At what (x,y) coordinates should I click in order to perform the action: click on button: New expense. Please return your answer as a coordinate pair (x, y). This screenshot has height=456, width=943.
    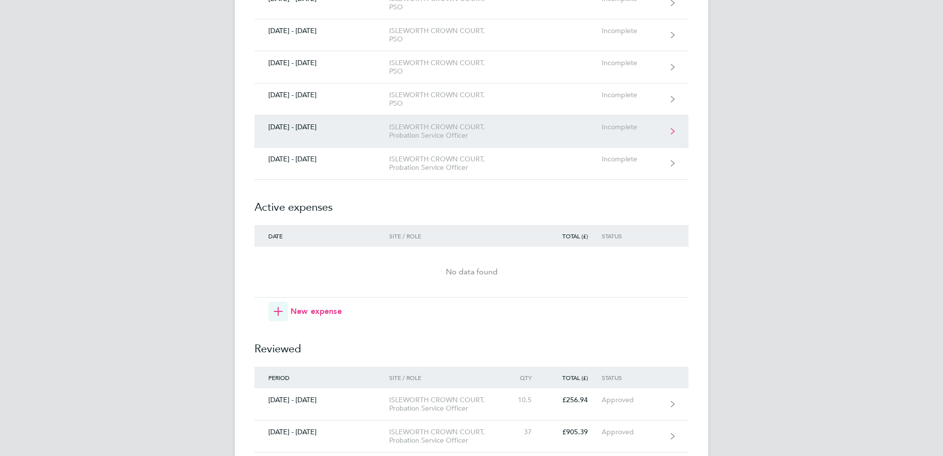
    Looking at the image, I should click on (305, 311).